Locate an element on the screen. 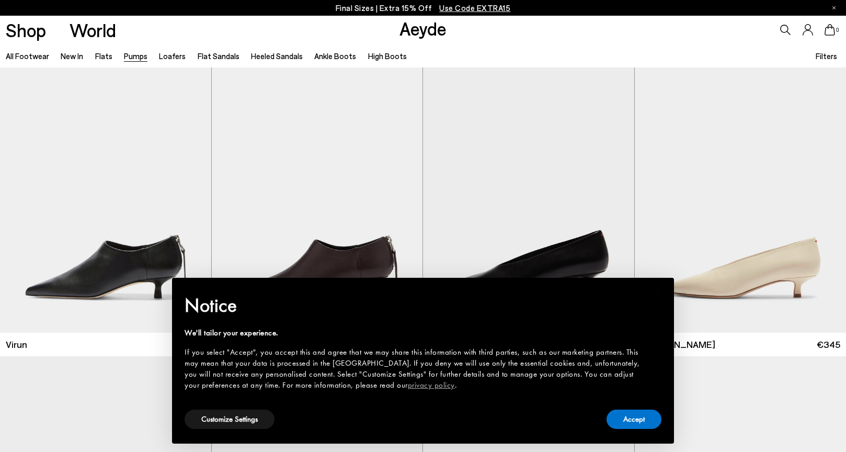 The width and height of the screenshot is (846, 452). a: Loafers is located at coordinates (172, 56).